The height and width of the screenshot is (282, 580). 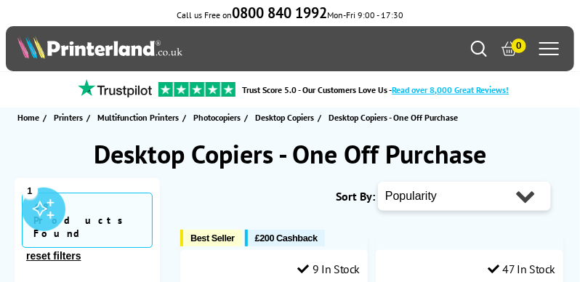 I want to click on span: 48 Products Found, so click(x=87, y=220).